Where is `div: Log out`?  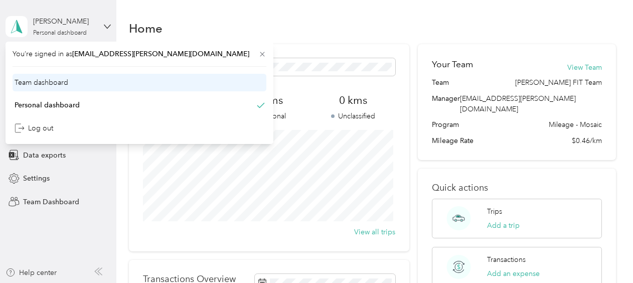 div: Log out is located at coordinates (34, 128).